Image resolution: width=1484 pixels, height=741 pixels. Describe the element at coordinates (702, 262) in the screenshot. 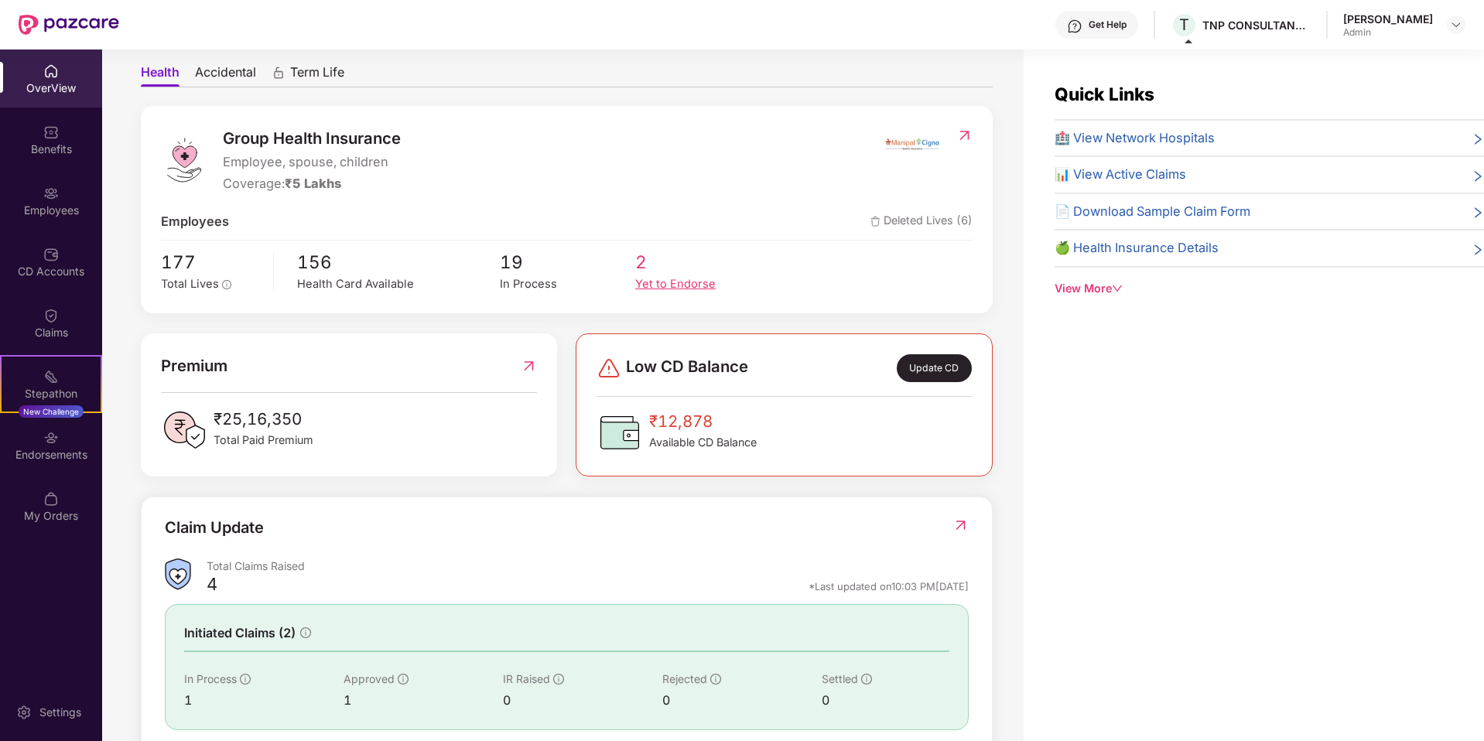

I see `span: 2` at that location.